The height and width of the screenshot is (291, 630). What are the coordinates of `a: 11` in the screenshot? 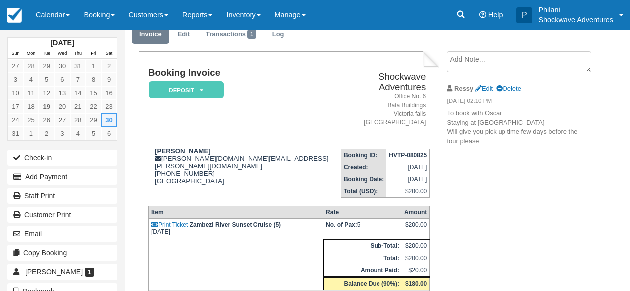 It's located at (31, 93).